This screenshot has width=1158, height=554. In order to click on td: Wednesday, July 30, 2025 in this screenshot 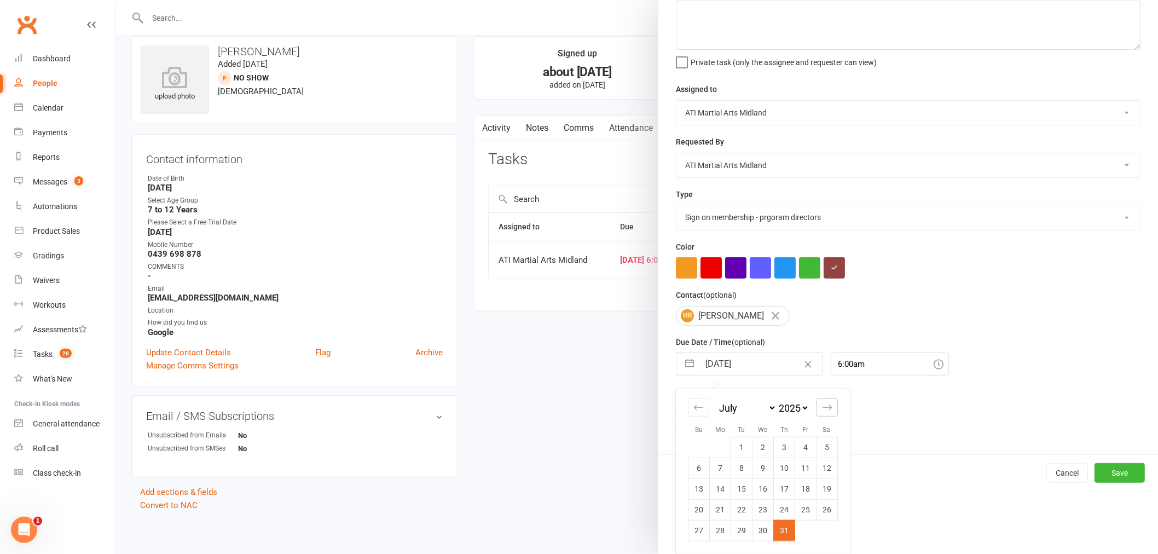, I will do `click(763, 531)`.